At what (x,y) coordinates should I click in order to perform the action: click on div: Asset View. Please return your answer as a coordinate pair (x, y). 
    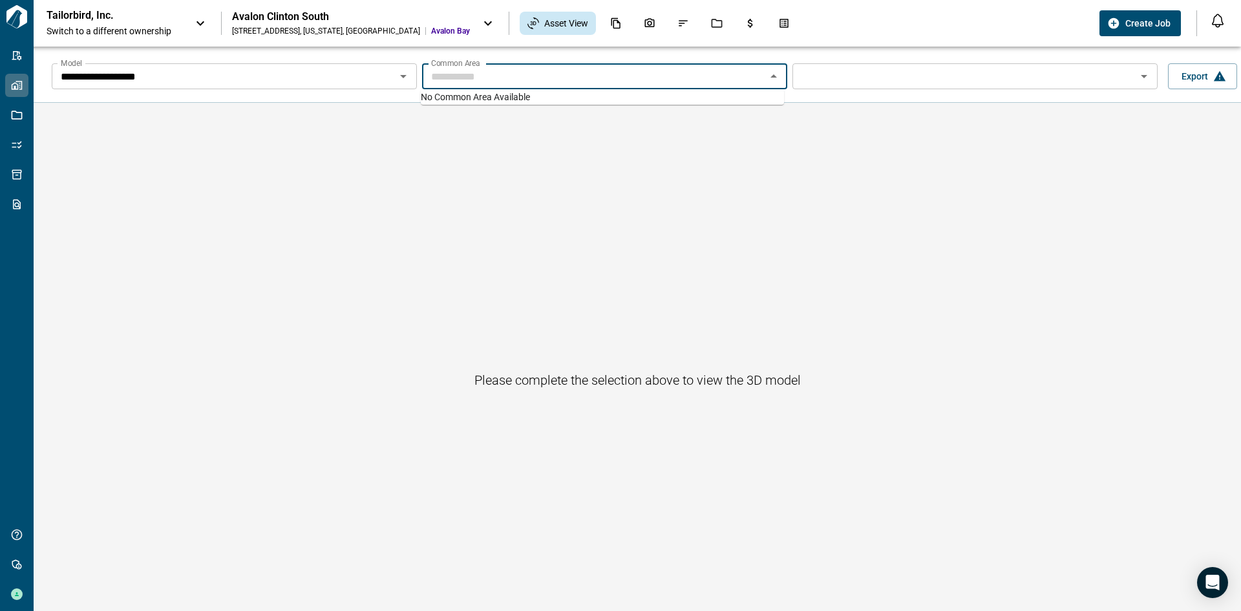
    Looking at the image, I should click on (558, 23).